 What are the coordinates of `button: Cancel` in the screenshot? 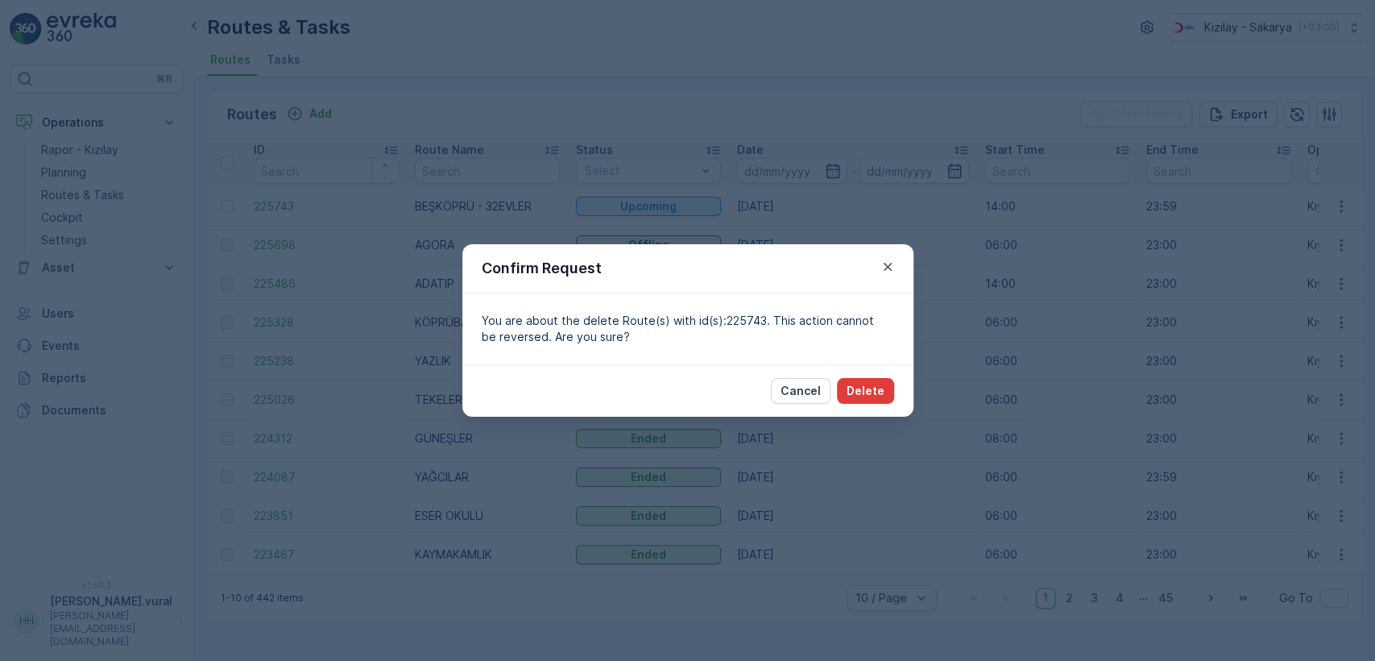 It's located at (801, 391).